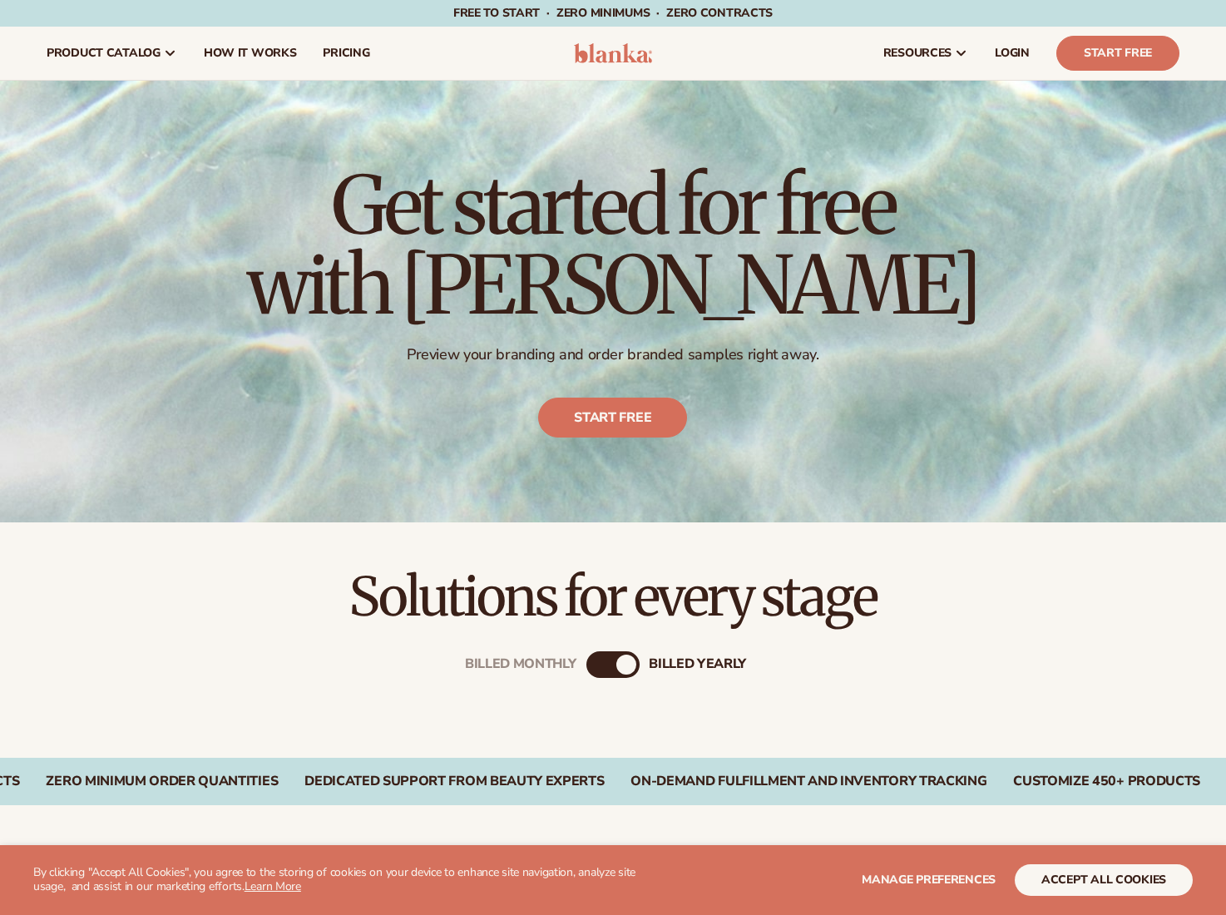 The image size is (1226, 915). What do you see at coordinates (346, 53) in the screenshot?
I see `a: pricing` at bounding box center [346, 53].